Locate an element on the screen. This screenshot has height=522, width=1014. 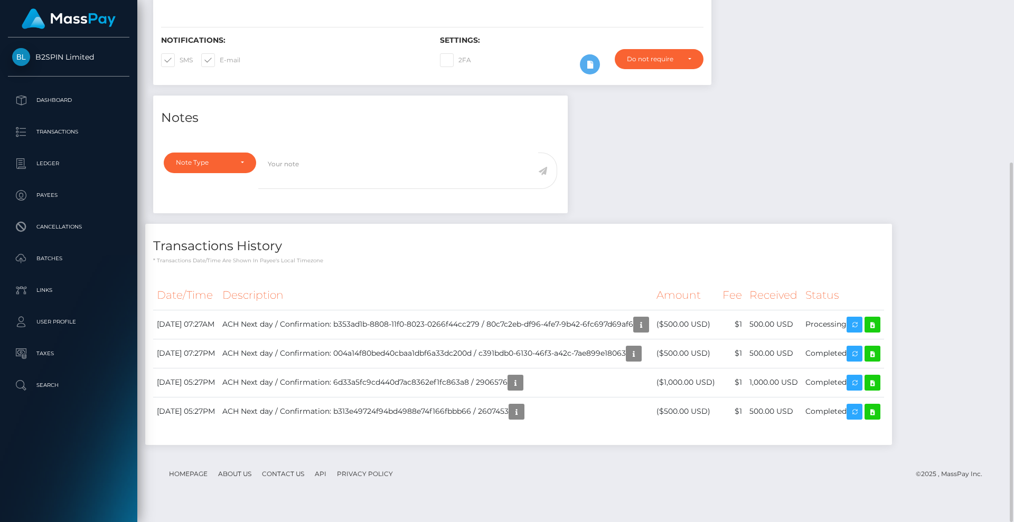
a: API is located at coordinates (320, 474).